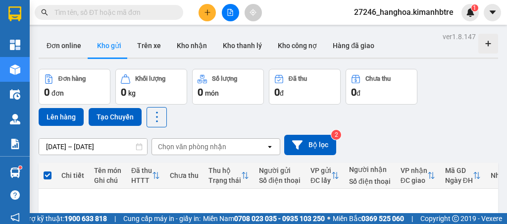 The width and height of the screenshot is (507, 224). I want to click on span: file-add, so click(230, 12).